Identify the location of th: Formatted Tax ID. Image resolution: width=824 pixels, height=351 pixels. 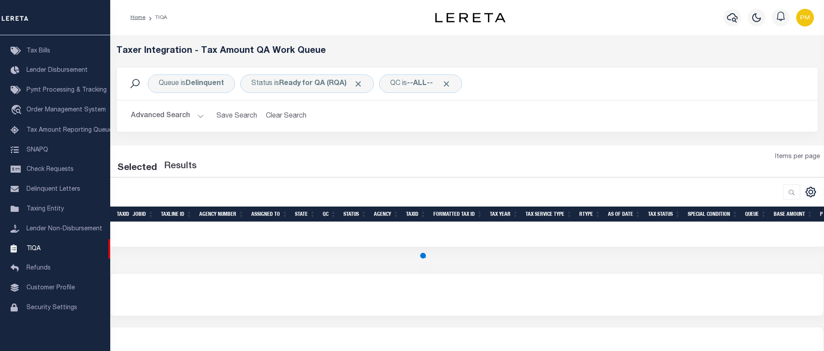
(458, 214).